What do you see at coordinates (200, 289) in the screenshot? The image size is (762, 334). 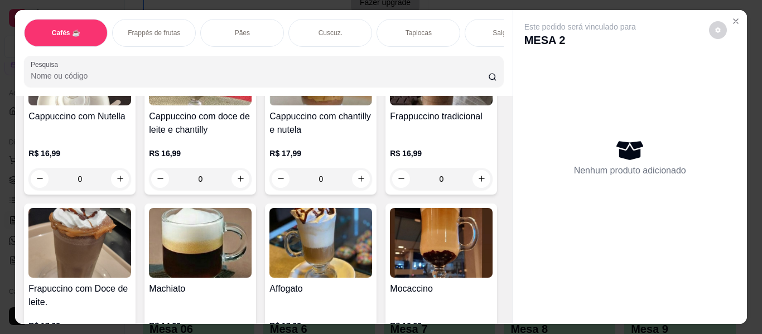 I see `h4: Machiato` at bounding box center [200, 289].